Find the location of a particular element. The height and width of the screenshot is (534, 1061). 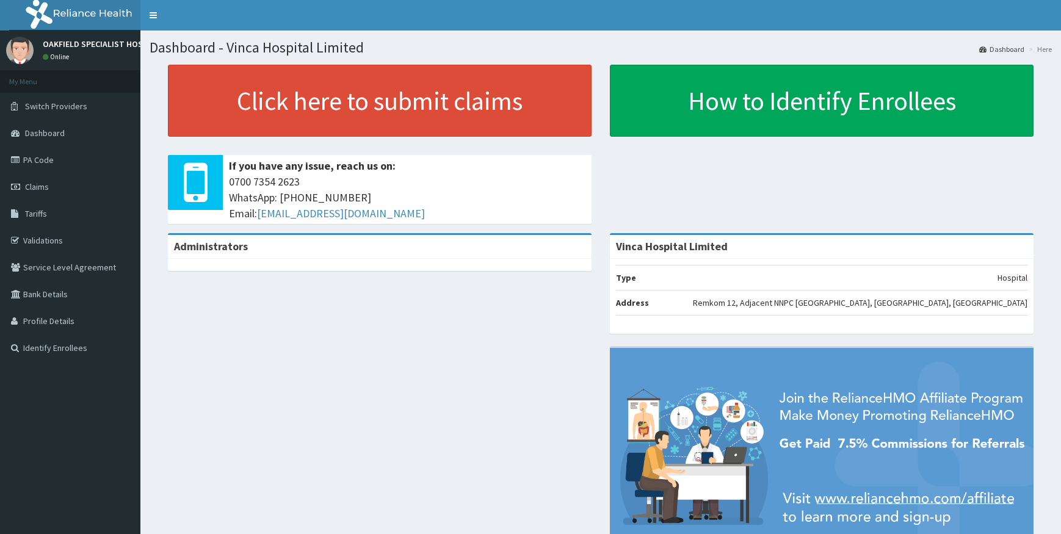

p: OAKFIELD SPECIALIST HOSPITAL is located at coordinates (103, 44).